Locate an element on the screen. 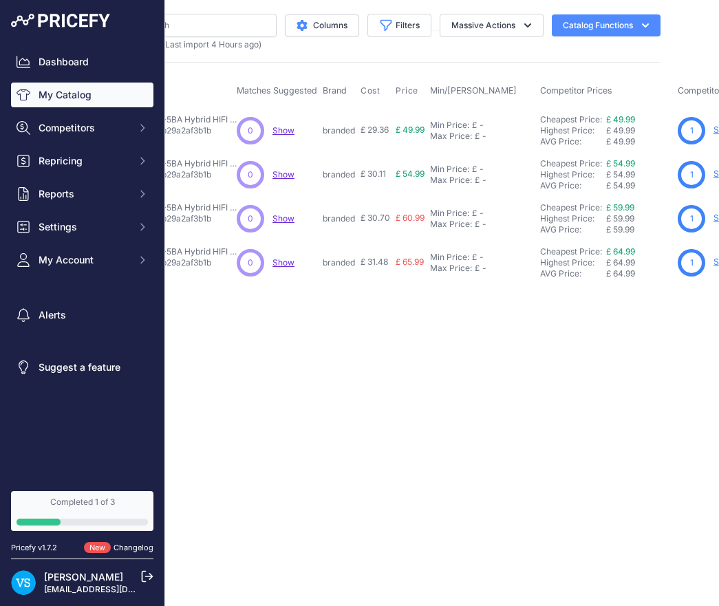  button: Repricing is located at coordinates (82, 161).